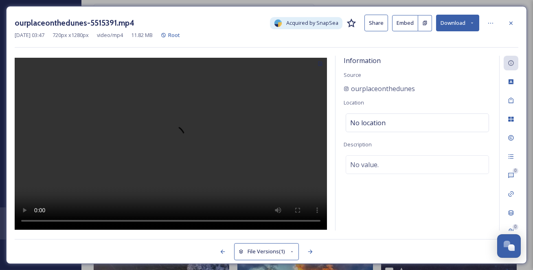 The width and height of the screenshot is (533, 270). What do you see at coordinates (142, 35) in the screenshot?
I see `span: 11.82 MB` at bounding box center [142, 35].